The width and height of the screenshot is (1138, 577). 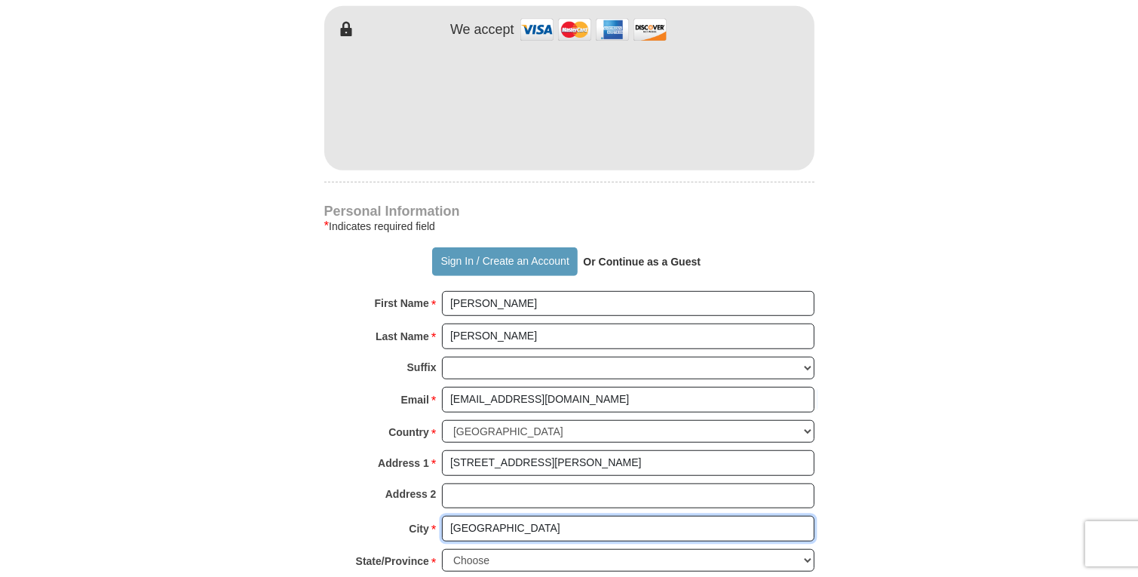 I want to click on strong: Address 1, so click(x=404, y=463).